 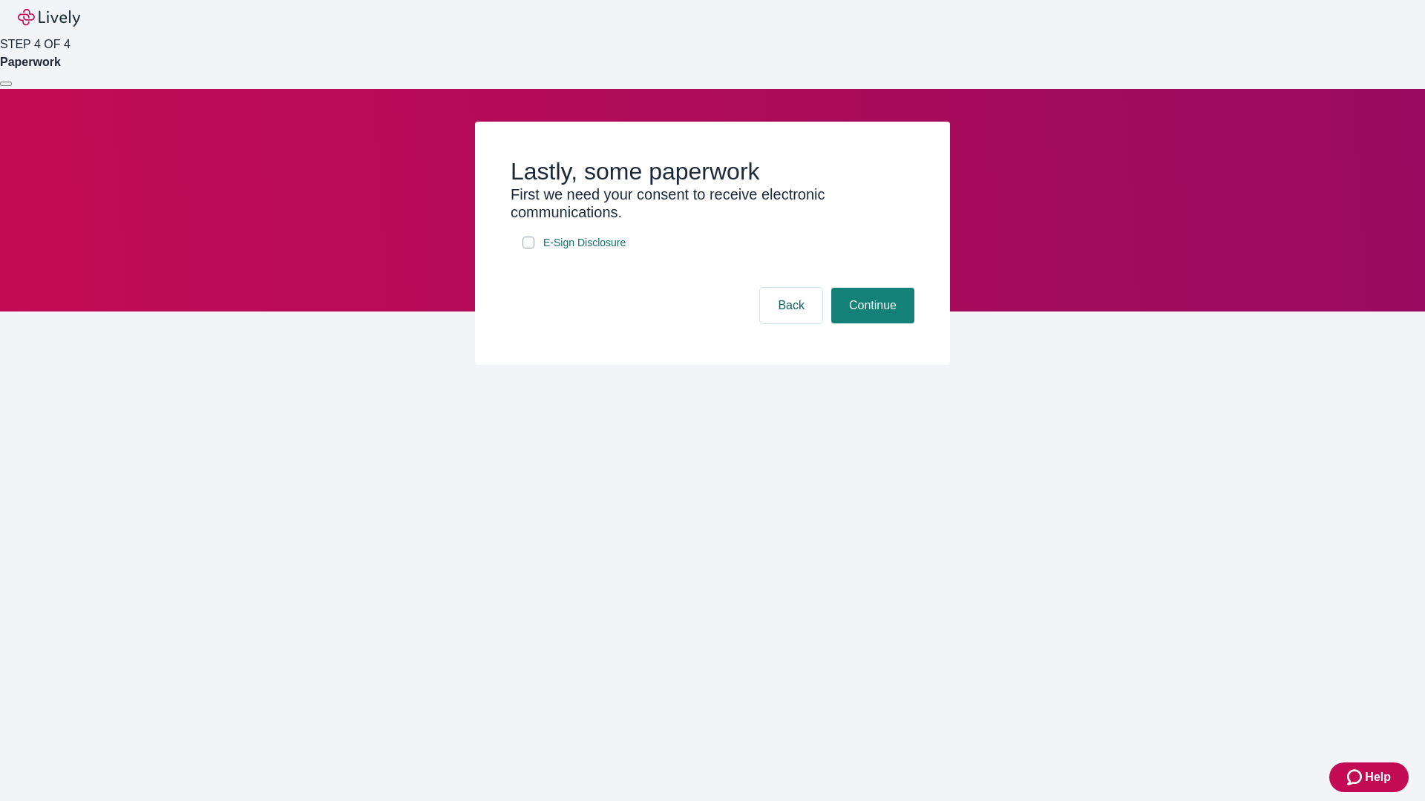 I want to click on a: e-sign disclosure document, so click(x=584, y=243).